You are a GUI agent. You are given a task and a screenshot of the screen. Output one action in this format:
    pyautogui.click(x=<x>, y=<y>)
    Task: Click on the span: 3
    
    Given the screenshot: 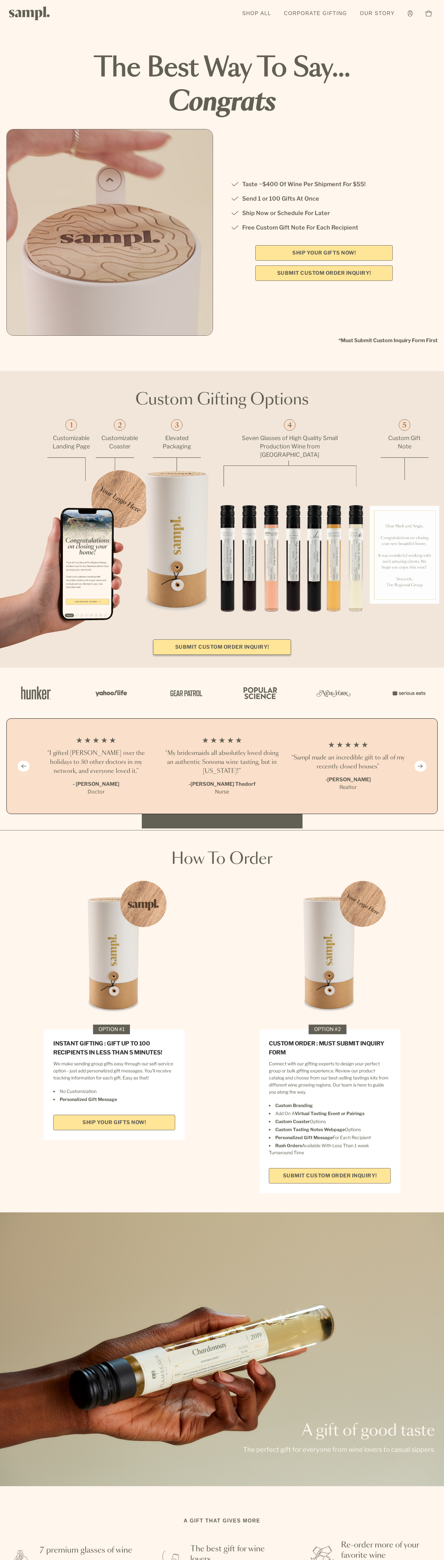 What is the action you would take?
    pyautogui.click(x=177, y=426)
    